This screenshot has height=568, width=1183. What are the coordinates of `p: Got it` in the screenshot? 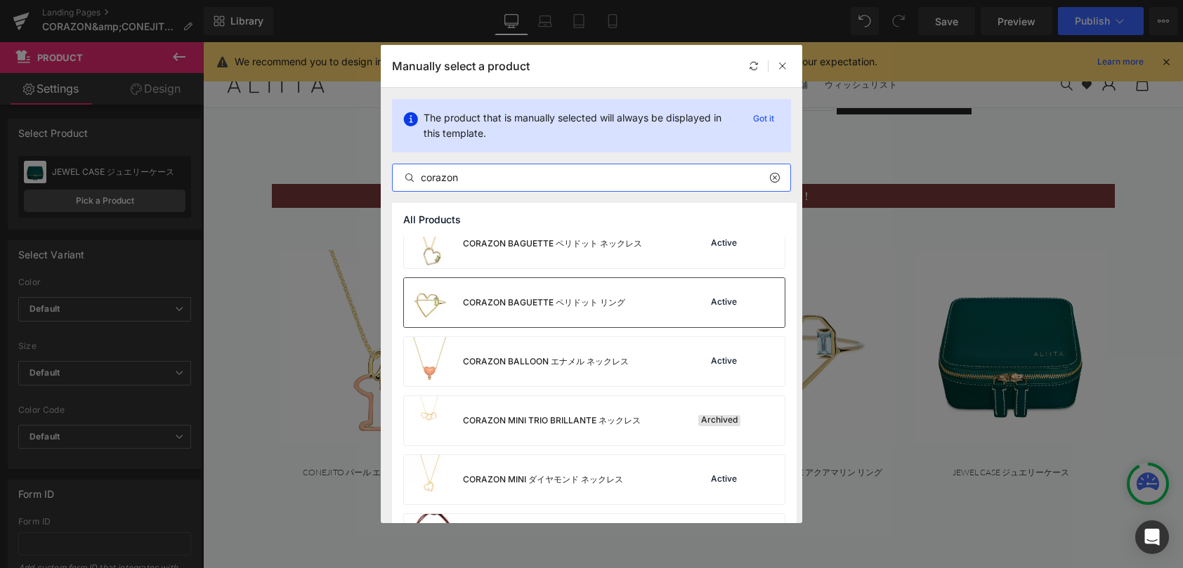 It's located at (763, 119).